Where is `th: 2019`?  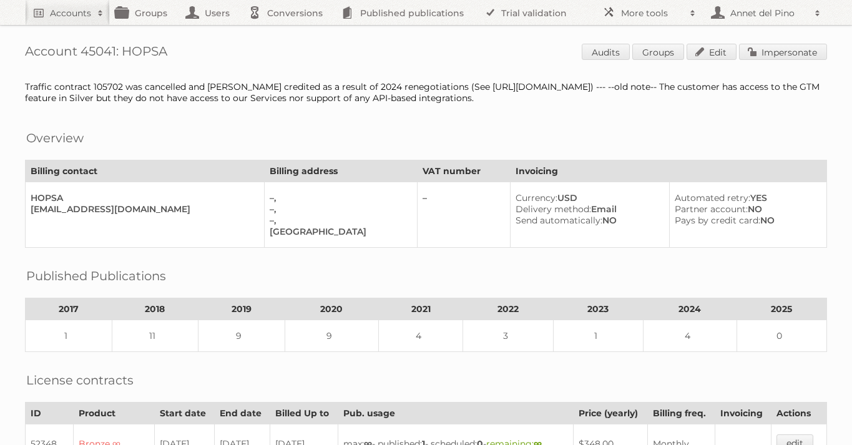
th: 2019 is located at coordinates (242, 309).